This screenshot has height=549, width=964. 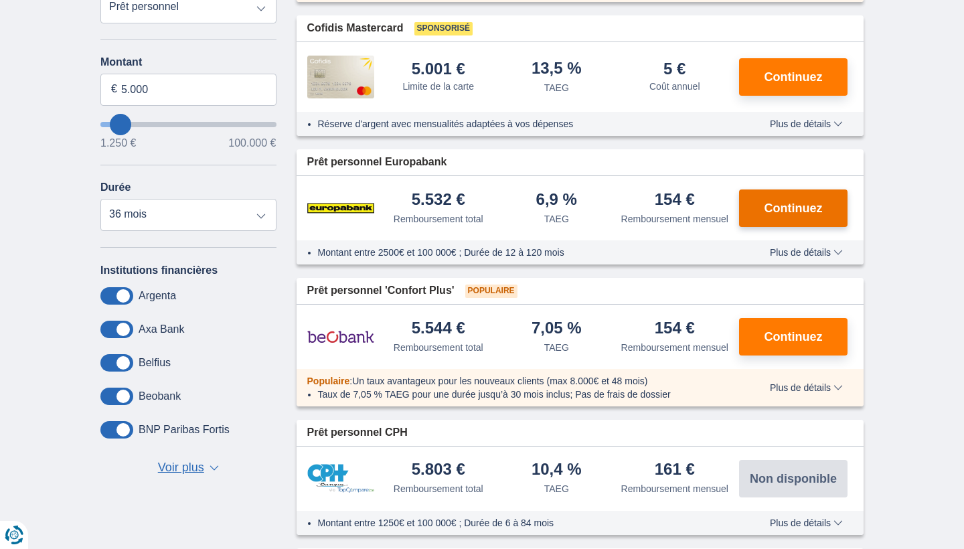 What do you see at coordinates (357, 432) in the screenshot?
I see `span: Prêt personnel CPH` at bounding box center [357, 432].